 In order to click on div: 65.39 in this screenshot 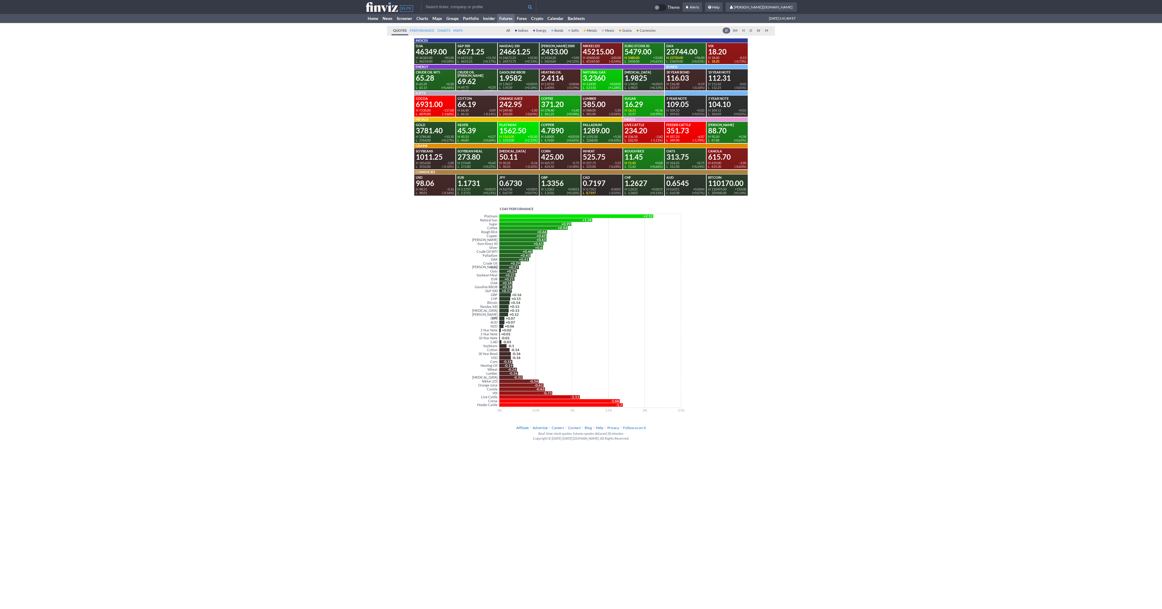, I will do `click(421, 84)`.